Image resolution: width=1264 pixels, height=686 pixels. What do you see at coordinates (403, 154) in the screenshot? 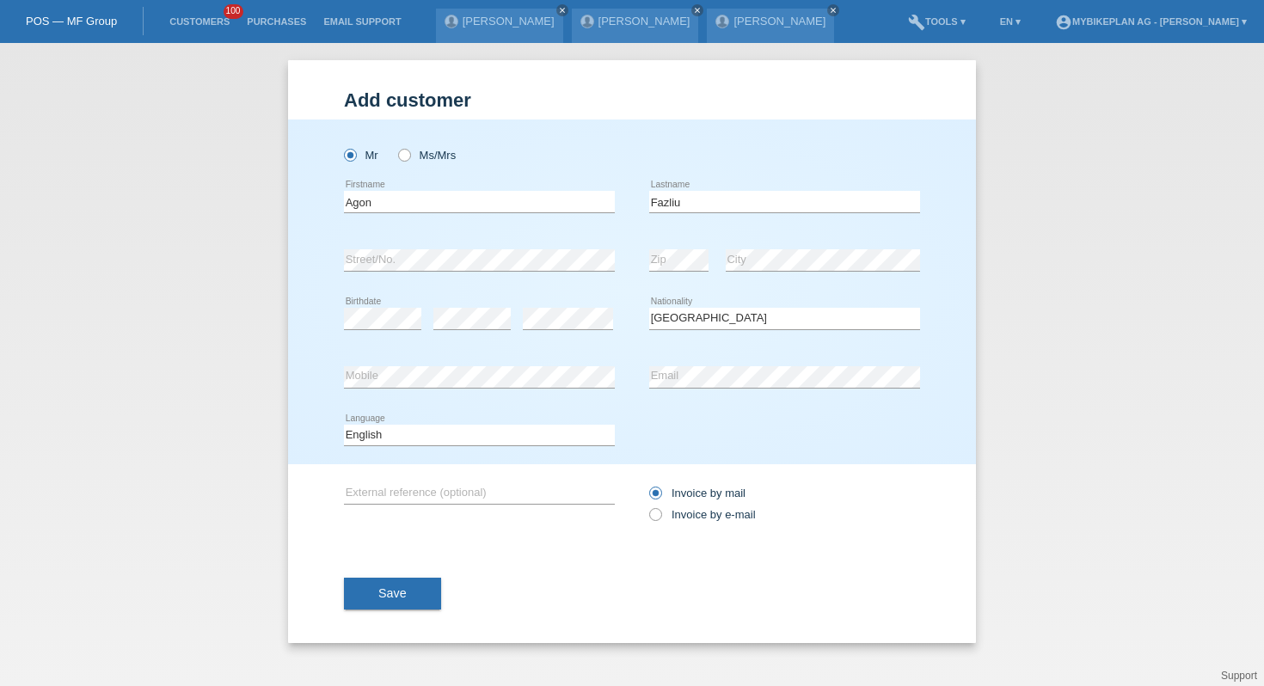
I see `input: Ms/Mrs` at bounding box center [403, 154].